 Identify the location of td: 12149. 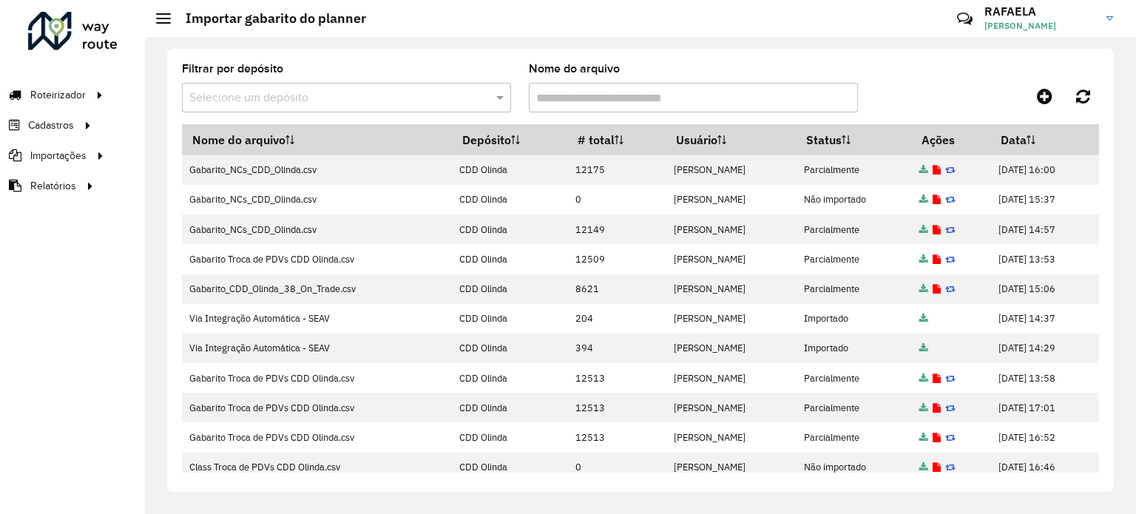
(617, 229).